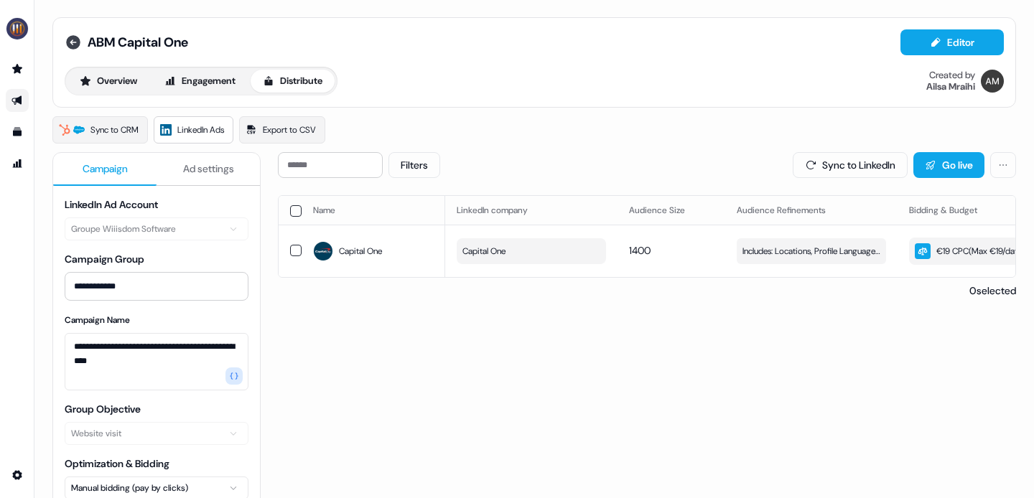 The width and height of the screenshot is (1034, 498). I want to click on th: Audience Size, so click(671, 210).